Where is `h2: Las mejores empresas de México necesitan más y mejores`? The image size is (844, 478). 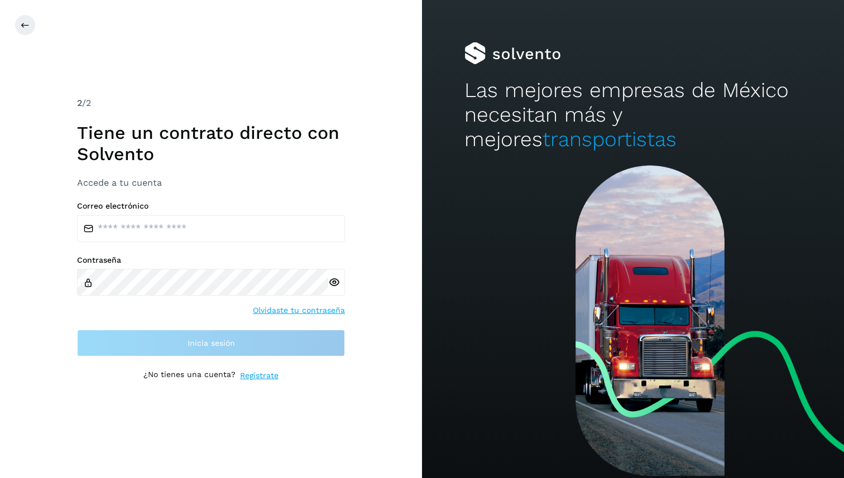
h2: Las mejores empresas de México necesitan más y mejores is located at coordinates (633, 115).